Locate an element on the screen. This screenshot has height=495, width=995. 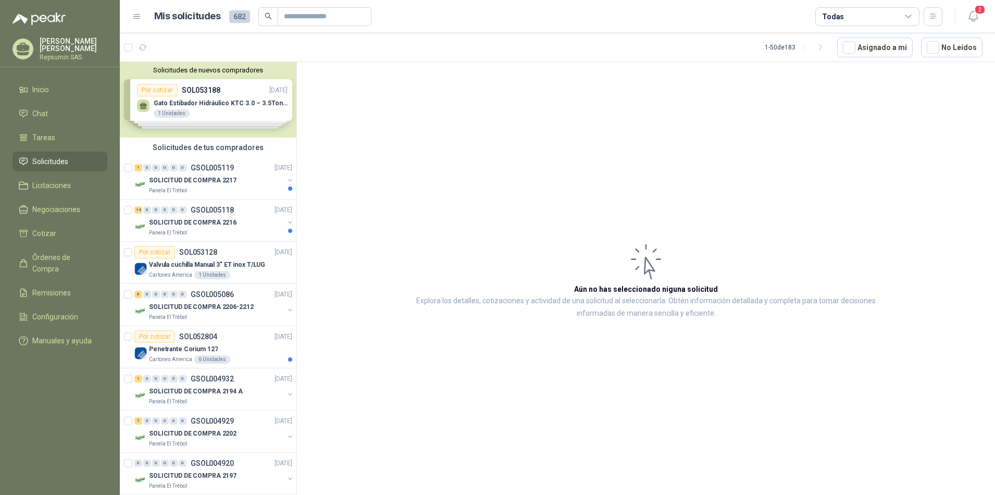
a: Órdenes de Compra is located at coordinates (60, 263).